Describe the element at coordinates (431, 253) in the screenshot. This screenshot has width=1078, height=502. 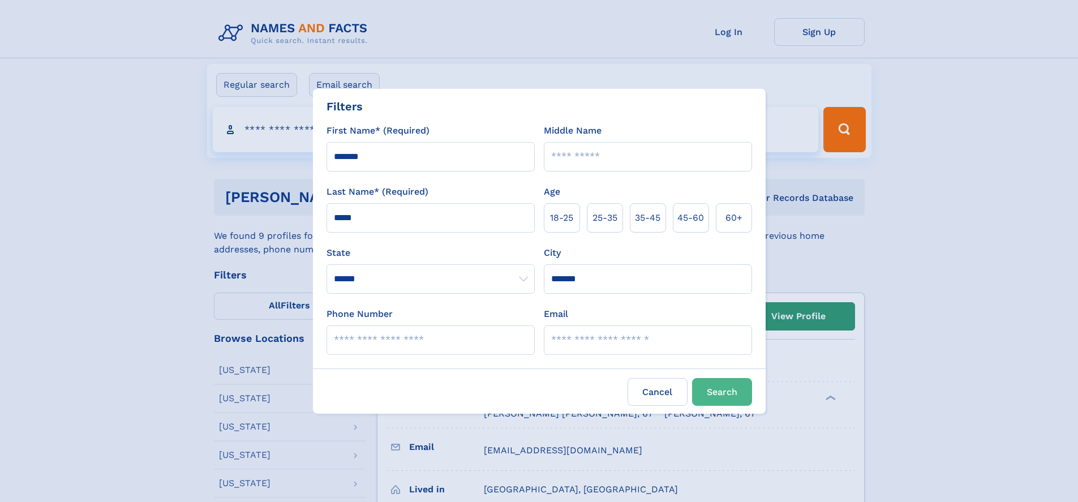
I see `label: State` at that location.